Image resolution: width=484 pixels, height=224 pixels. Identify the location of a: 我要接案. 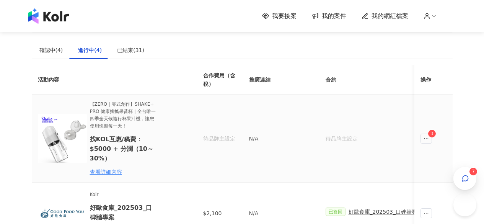
(279, 16).